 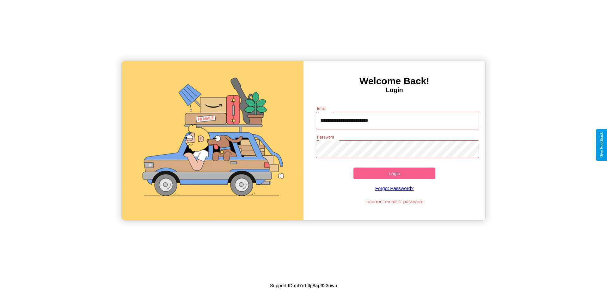 What do you see at coordinates (394, 90) in the screenshot?
I see `h4: Login` at bounding box center [394, 90].